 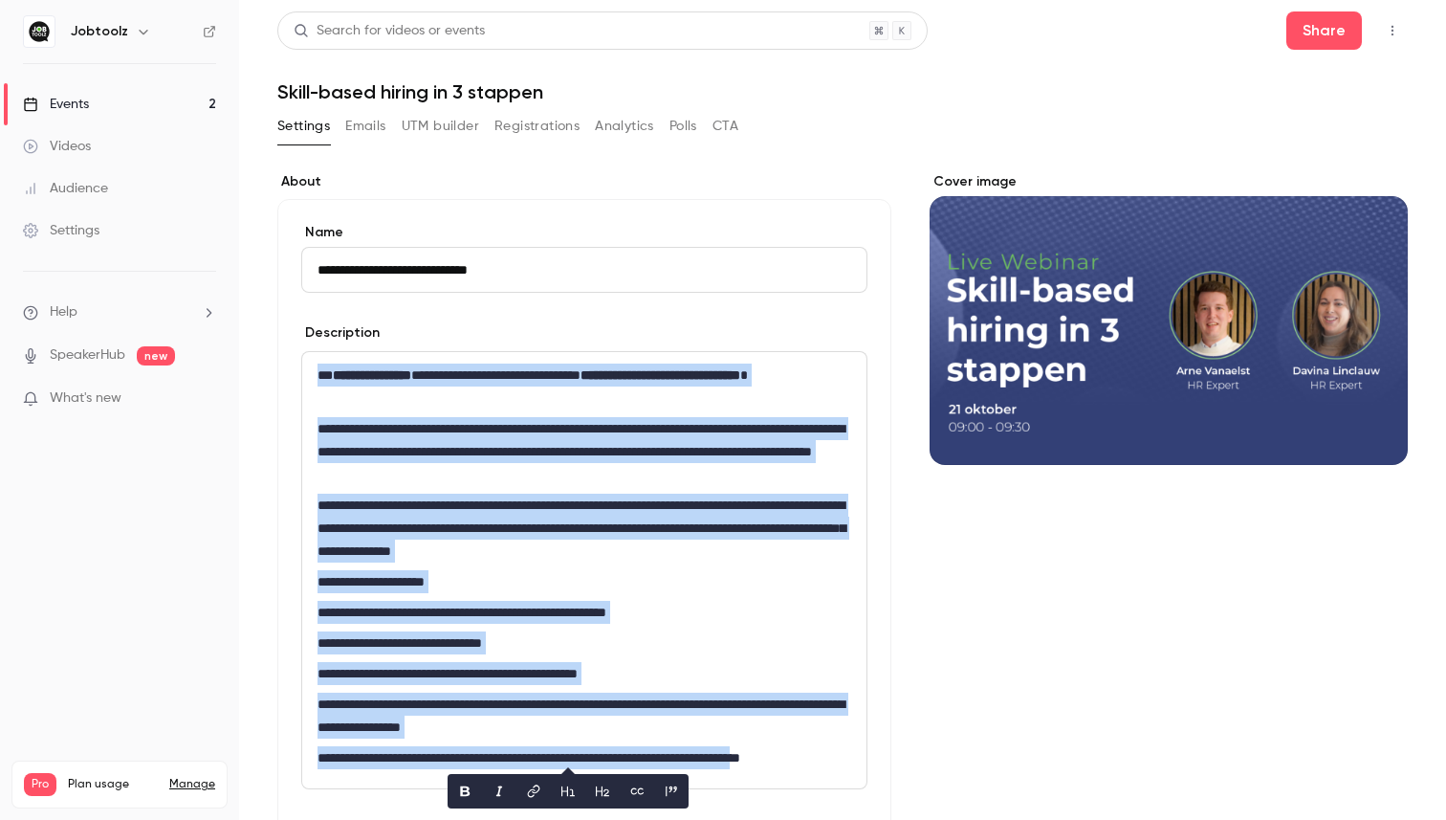 What do you see at coordinates (842, 92) in the screenshot?
I see `h1: Skill-based hiring in 3 stappen` at bounding box center [842, 92].